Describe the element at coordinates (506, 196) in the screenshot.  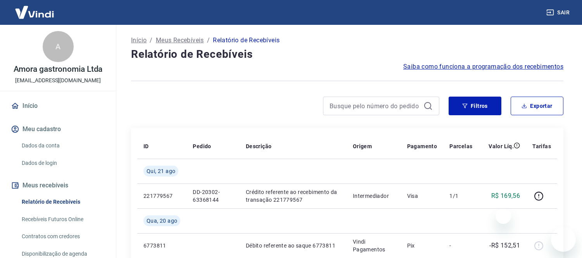
I see `p: R$ 169,56` at that location.